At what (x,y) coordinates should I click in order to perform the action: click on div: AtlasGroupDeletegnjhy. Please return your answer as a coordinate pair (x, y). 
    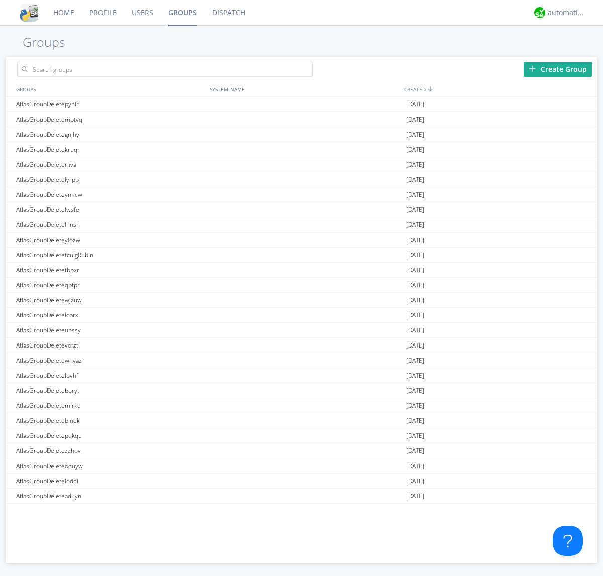
    Looking at the image, I should click on (110, 134).